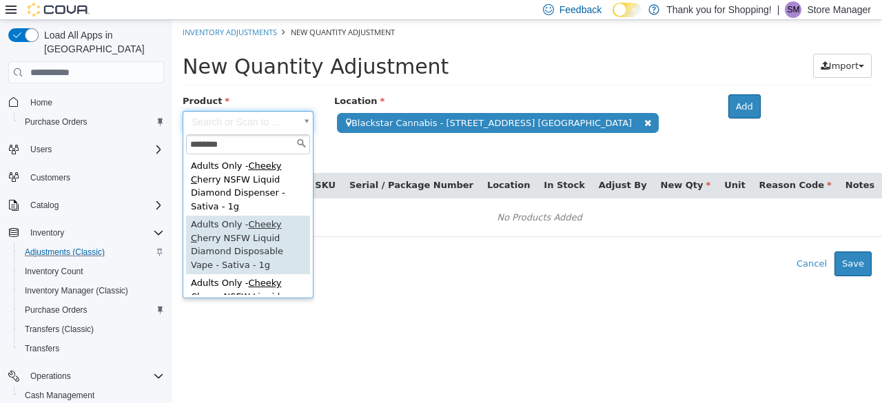 Image resolution: width=882 pixels, height=403 pixels. What do you see at coordinates (793, 10) in the screenshot?
I see `span: SM` at bounding box center [793, 10].